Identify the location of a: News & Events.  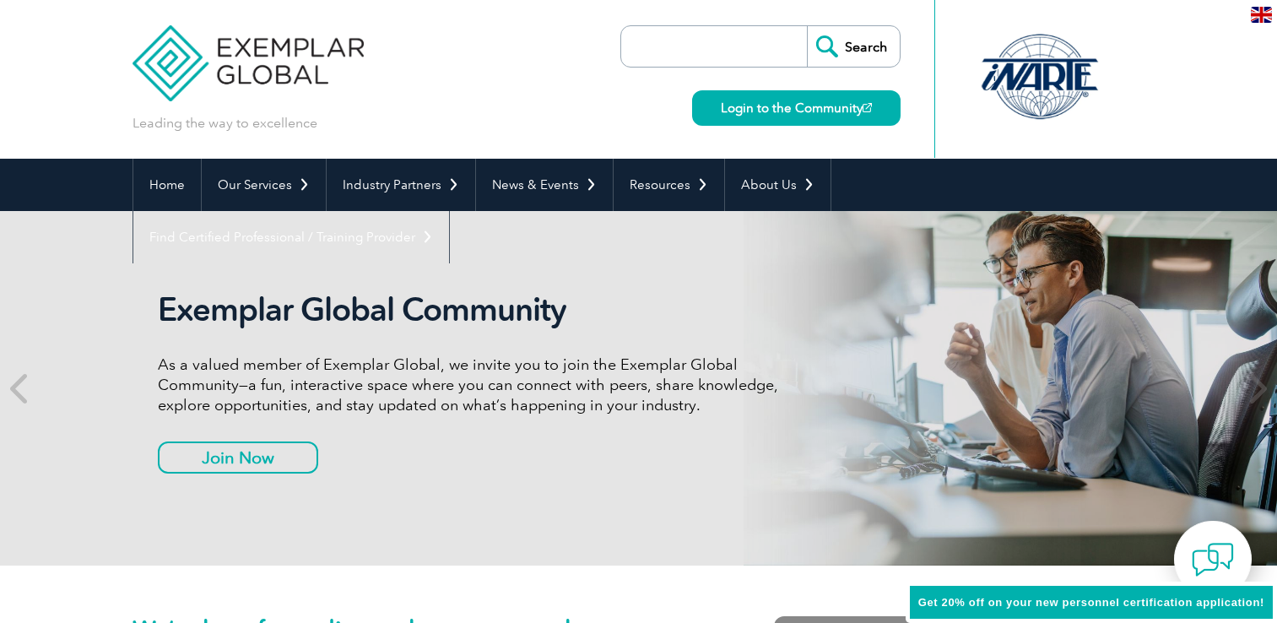
(544, 185).